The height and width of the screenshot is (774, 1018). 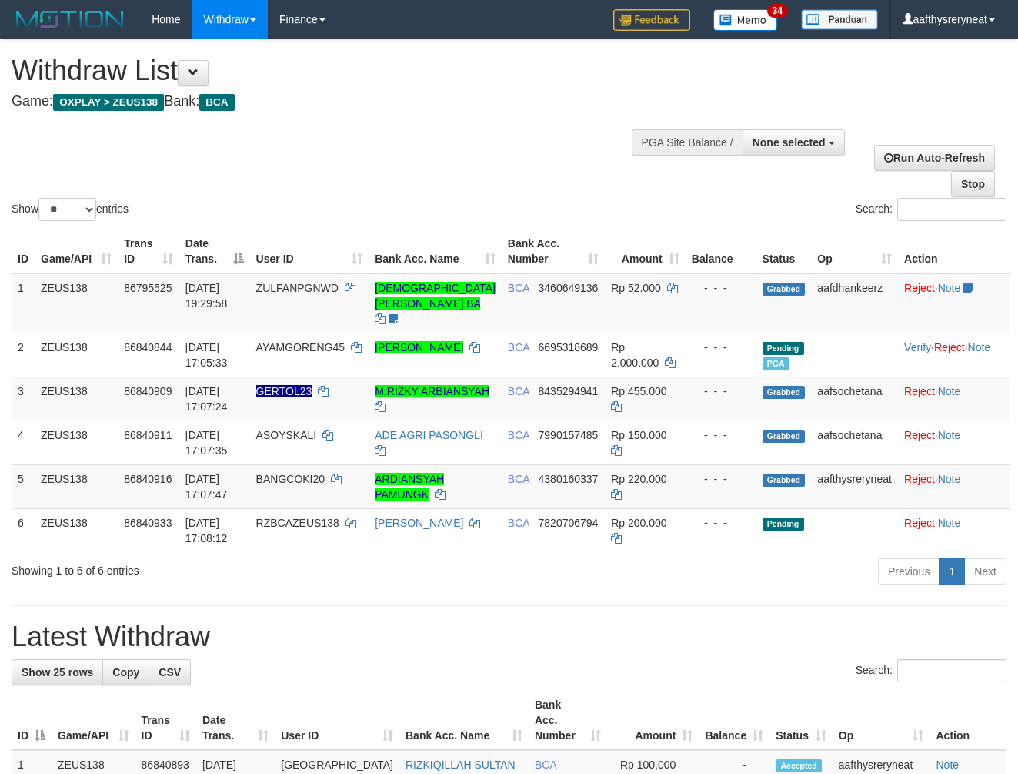 What do you see at coordinates (70, 19) in the screenshot?
I see `img: MOTION_logo.png` at bounding box center [70, 19].